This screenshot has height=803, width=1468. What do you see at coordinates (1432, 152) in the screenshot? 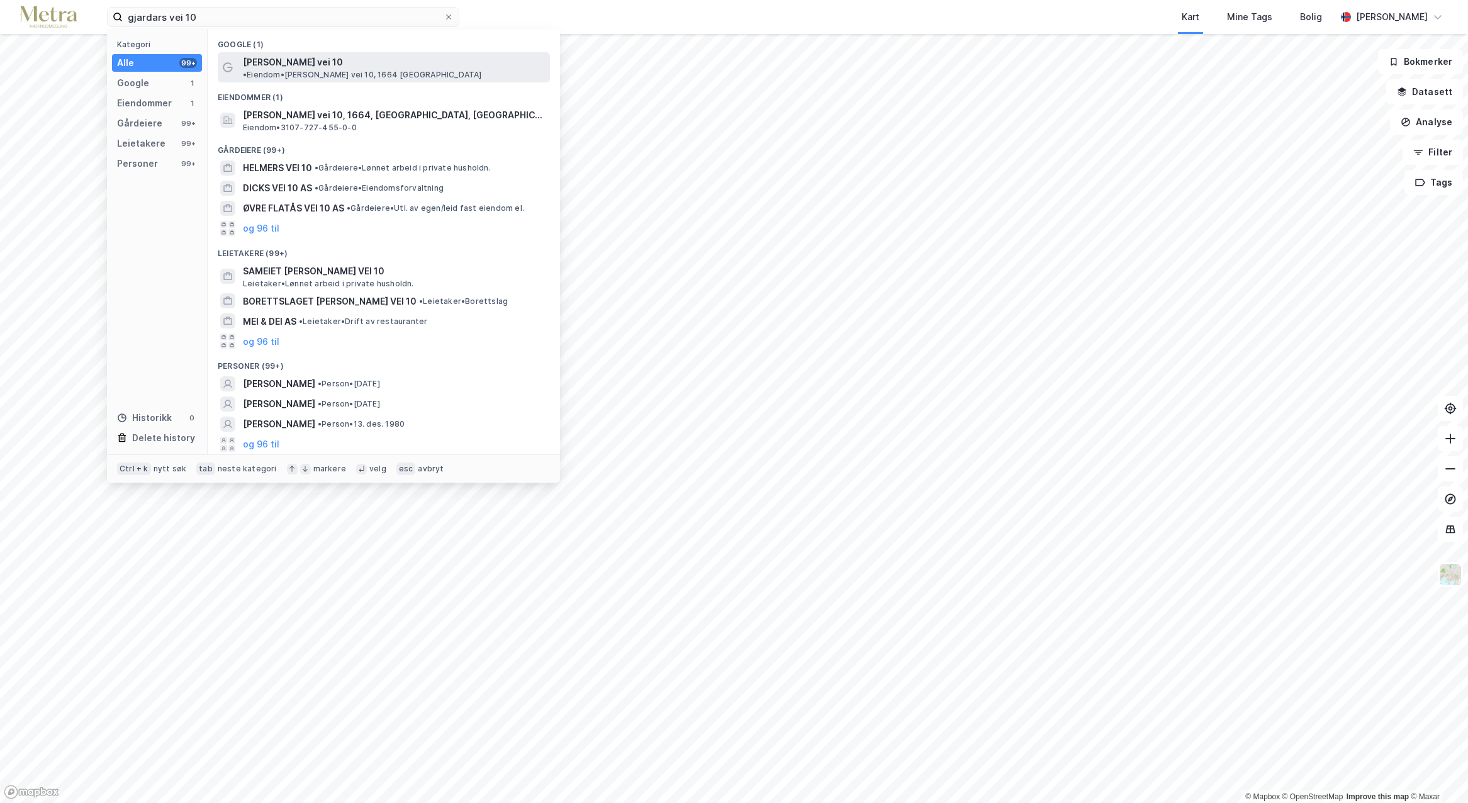
I see `button: Filter` at bounding box center [1432, 152].